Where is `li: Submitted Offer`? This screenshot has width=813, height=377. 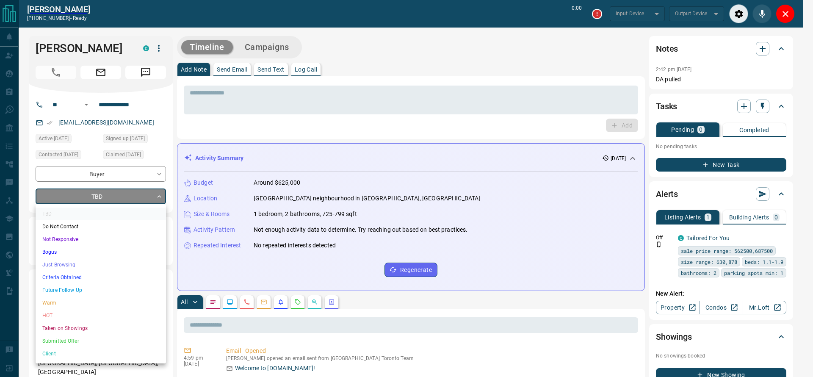 li: Submitted Offer is located at coordinates (101, 341).